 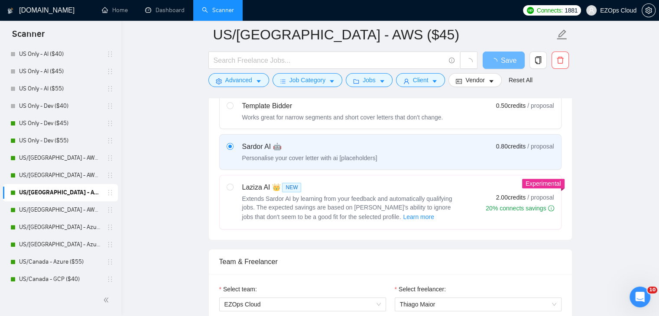 I want to click on span: Search for help, so click(x=44, y=181).